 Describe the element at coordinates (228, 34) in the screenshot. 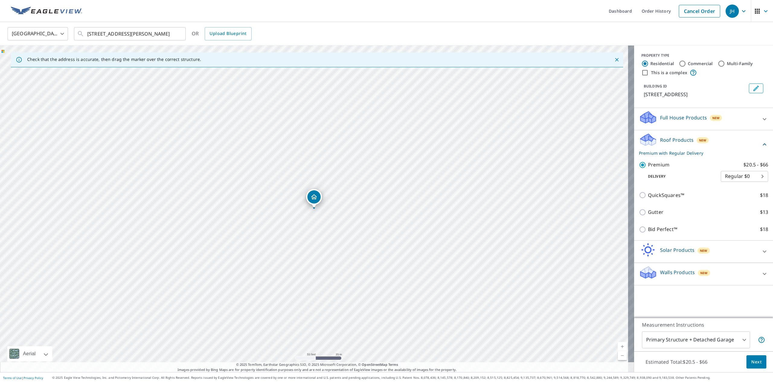

I see `a: Upload Blueprint` at that location.